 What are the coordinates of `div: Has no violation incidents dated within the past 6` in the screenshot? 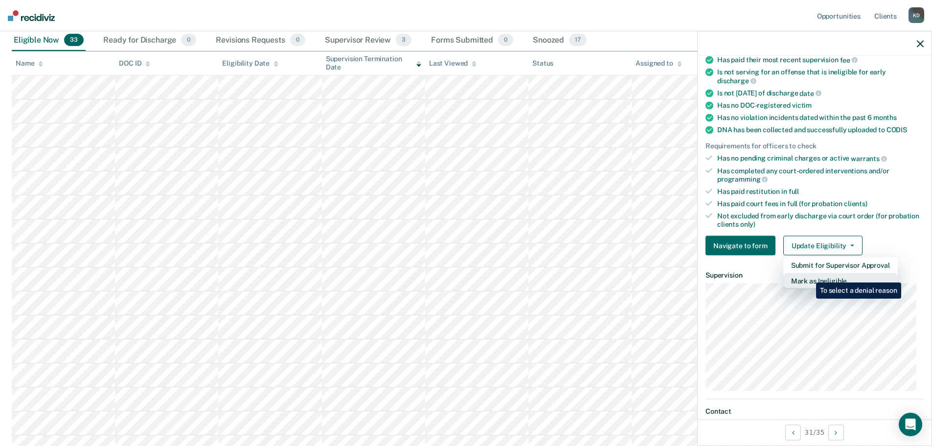 It's located at (820, 117).